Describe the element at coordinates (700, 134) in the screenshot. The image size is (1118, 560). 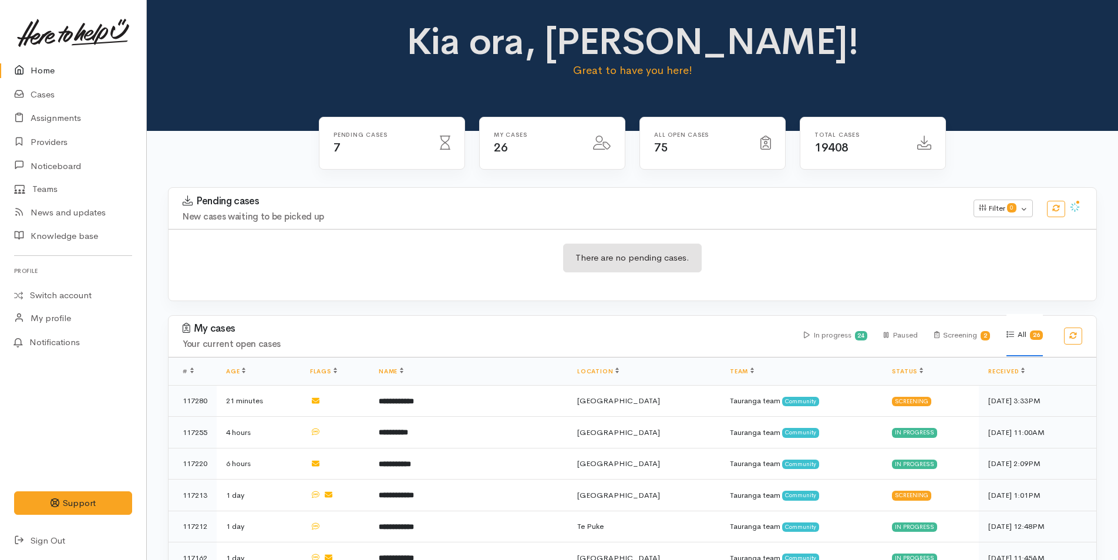
I see `h6: All Open cases` at that location.